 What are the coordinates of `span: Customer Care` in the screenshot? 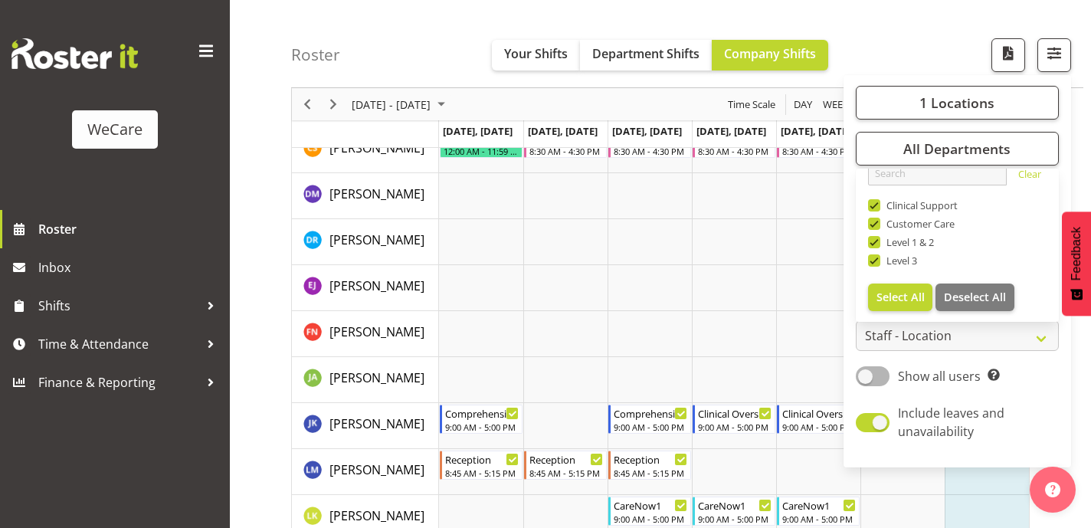 It's located at (918, 224).